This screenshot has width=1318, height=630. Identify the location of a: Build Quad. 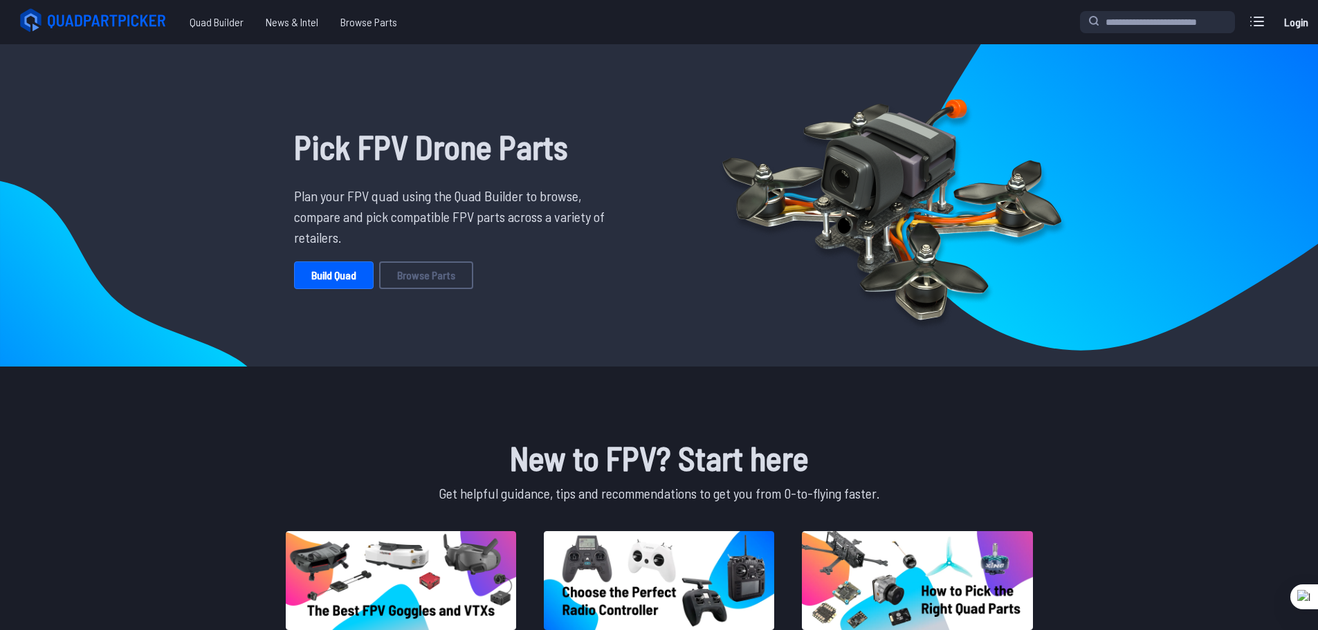
(333, 275).